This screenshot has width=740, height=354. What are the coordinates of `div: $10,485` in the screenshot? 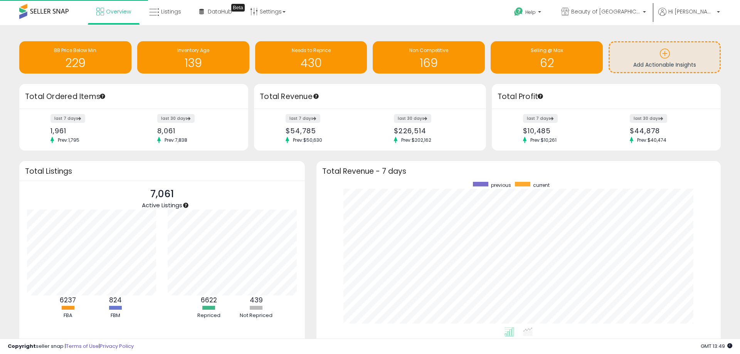 It's located at (562, 131).